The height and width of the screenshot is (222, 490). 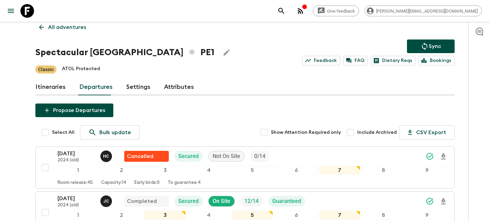 I want to click on p: Classic, so click(x=46, y=69).